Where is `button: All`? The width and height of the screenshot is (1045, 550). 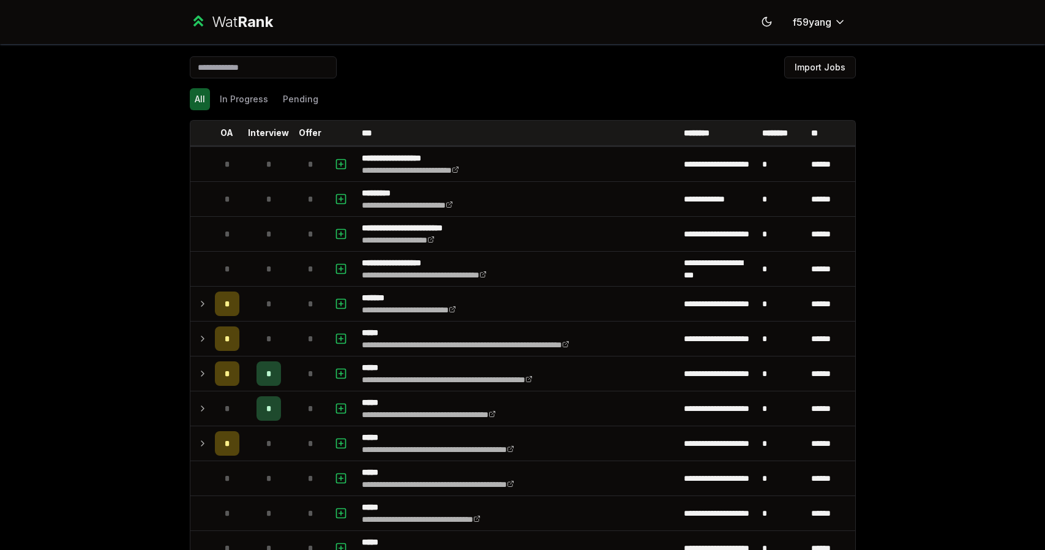
button: All is located at coordinates (199, 99).